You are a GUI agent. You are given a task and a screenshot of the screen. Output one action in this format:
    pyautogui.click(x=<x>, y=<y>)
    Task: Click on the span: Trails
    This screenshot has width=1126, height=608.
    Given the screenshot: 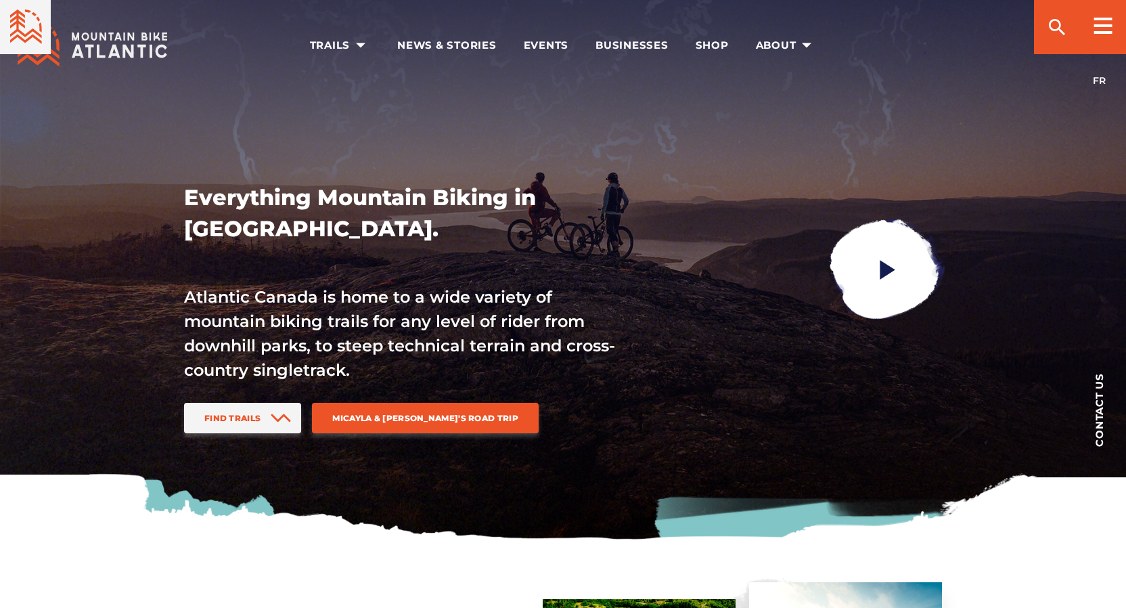 What is the action you would take?
    pyautogui.click(x=341, y=45)
    